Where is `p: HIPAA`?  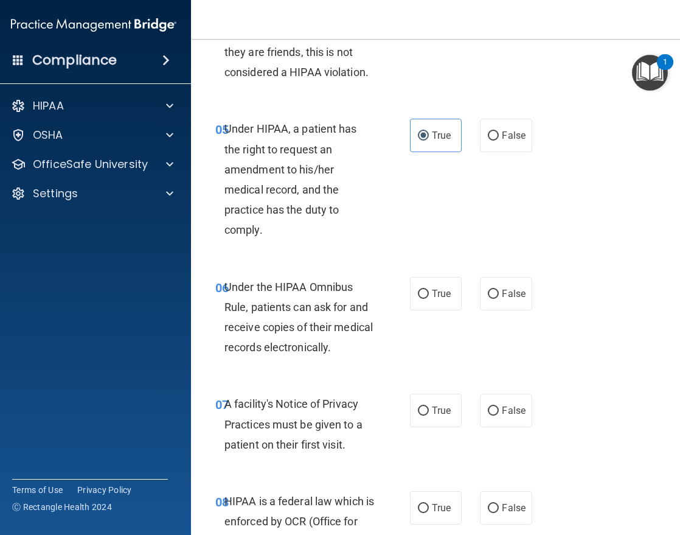 p: HIPAA is located at coordinates (48, 106).